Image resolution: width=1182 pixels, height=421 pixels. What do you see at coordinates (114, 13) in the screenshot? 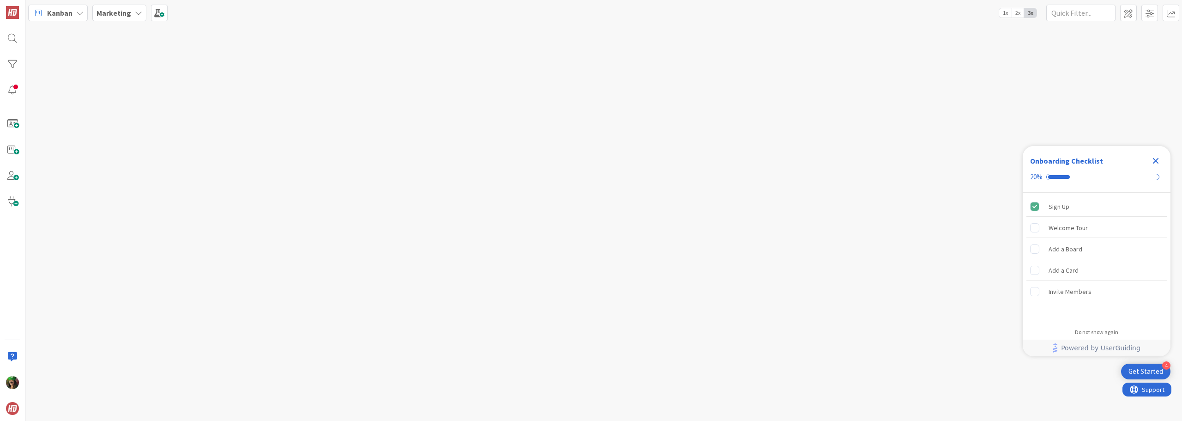
I see `b: Marketing` at bounding box center [114, 13].